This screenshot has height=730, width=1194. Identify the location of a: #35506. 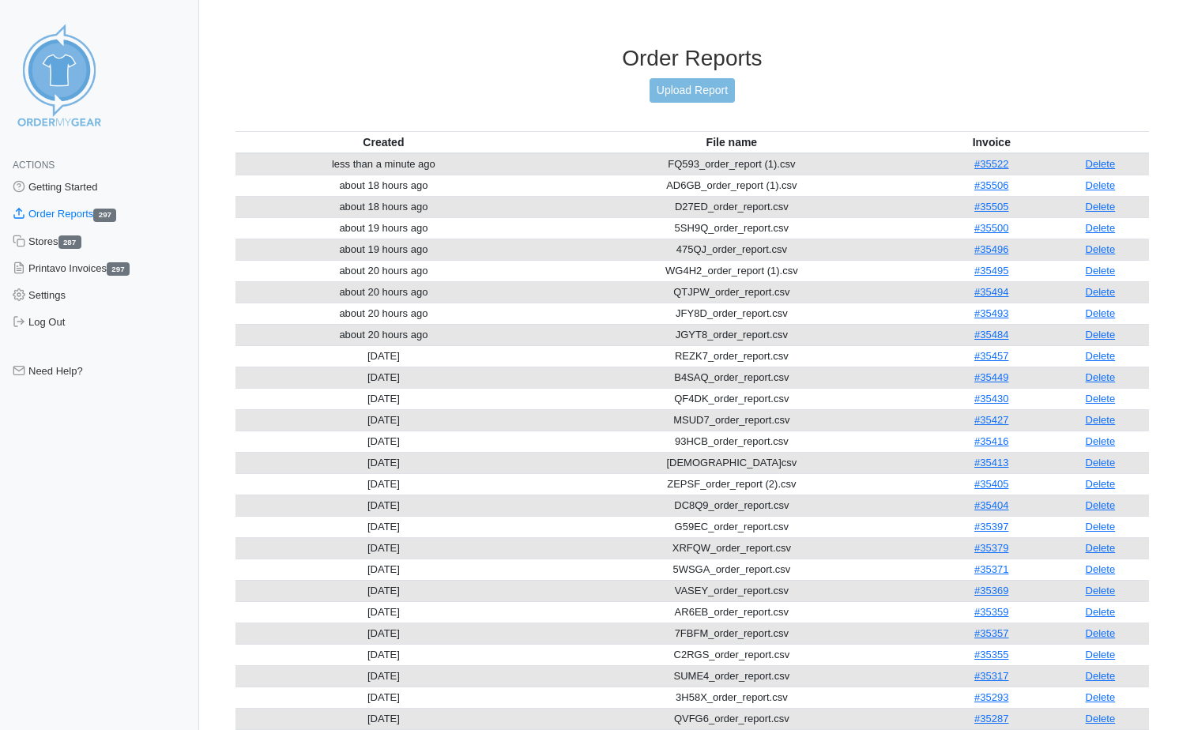
(991, 185).